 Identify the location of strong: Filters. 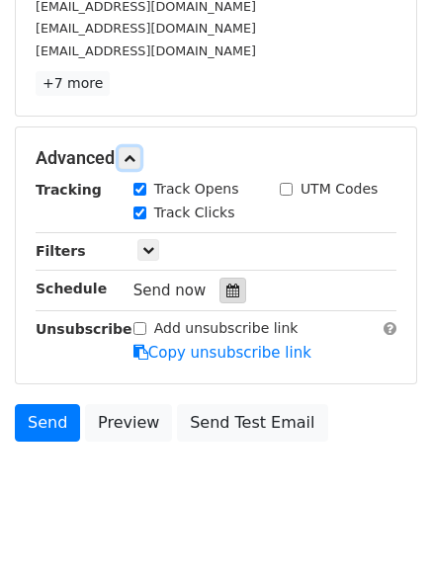
(60, 251).